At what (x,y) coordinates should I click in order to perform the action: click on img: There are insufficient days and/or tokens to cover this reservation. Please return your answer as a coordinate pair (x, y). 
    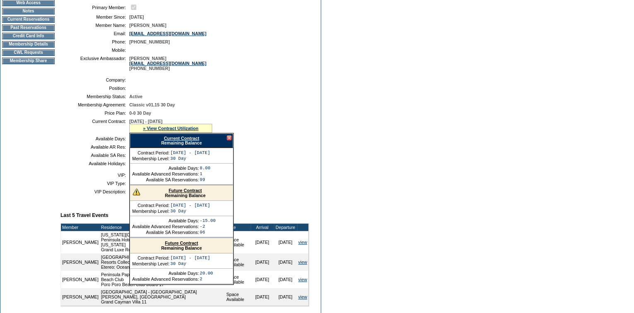
    Looking at the image, I should click on (136, 192).